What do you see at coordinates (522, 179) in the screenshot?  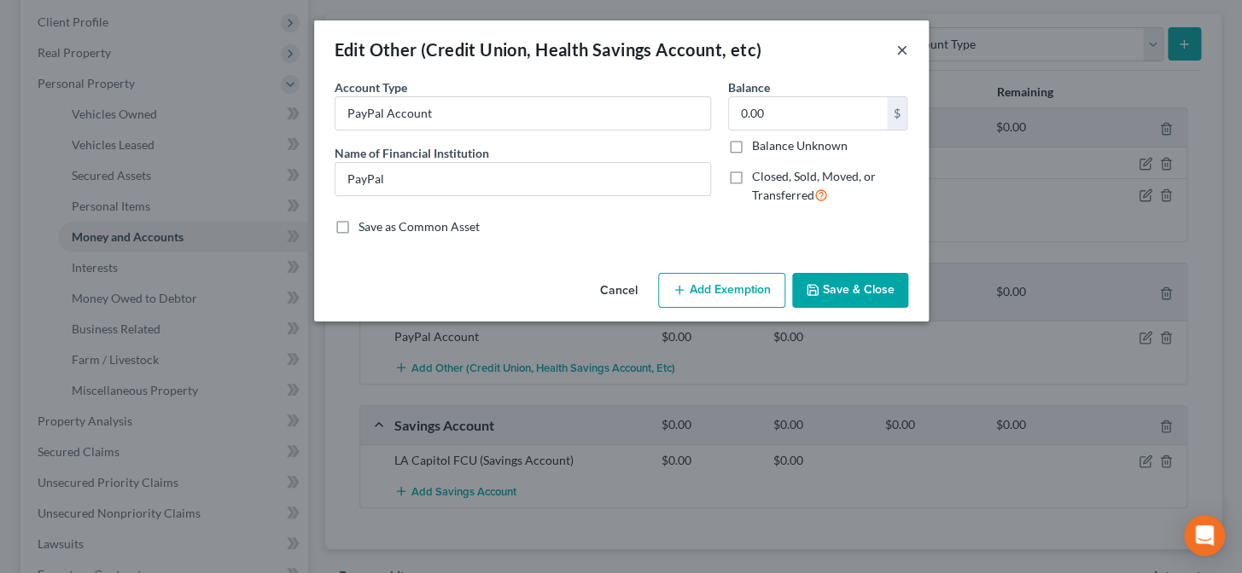 I see `input: Enter name...` at bounding box center [522, 179].